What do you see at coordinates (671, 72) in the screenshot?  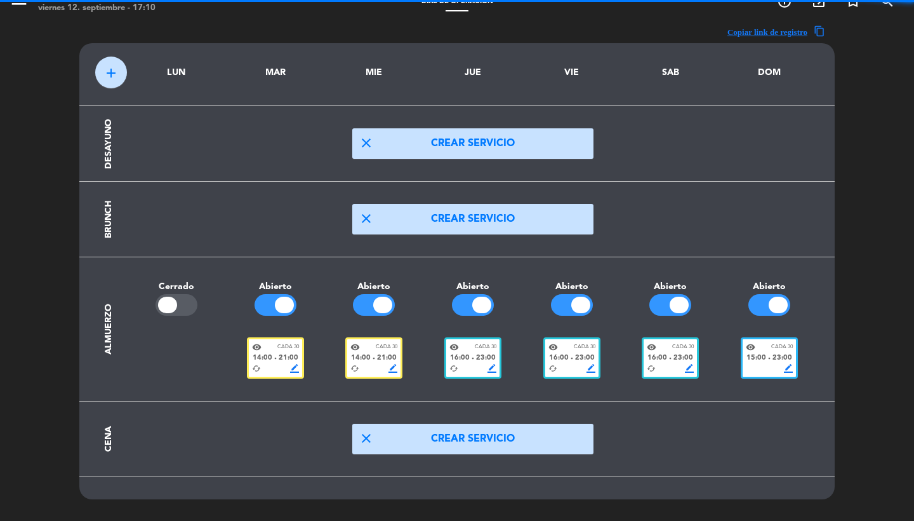 I see `div: SAB` at bounding box center [671, 72].